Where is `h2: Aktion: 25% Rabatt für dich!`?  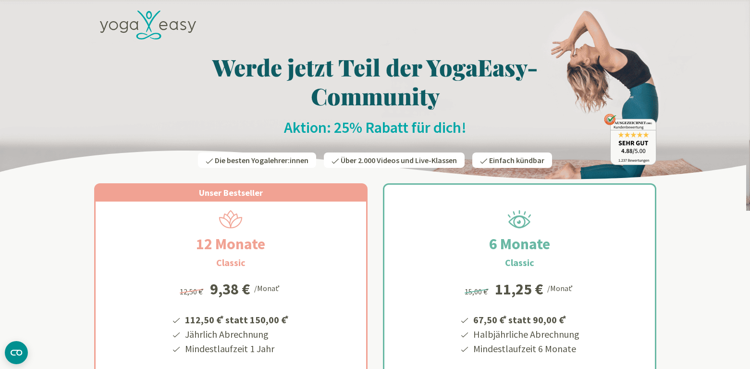 h2: Aktion: 25% Rabatt für dich! is located at coordinates (375, 127).